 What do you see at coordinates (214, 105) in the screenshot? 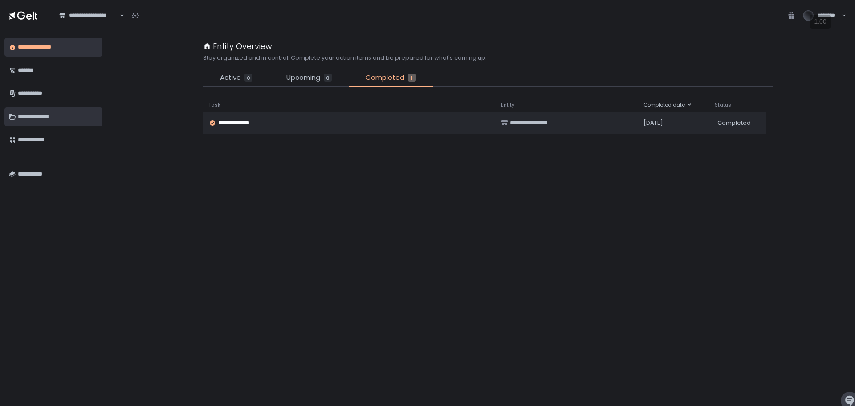
I see `span: Task` at bounding box center [214, 105].